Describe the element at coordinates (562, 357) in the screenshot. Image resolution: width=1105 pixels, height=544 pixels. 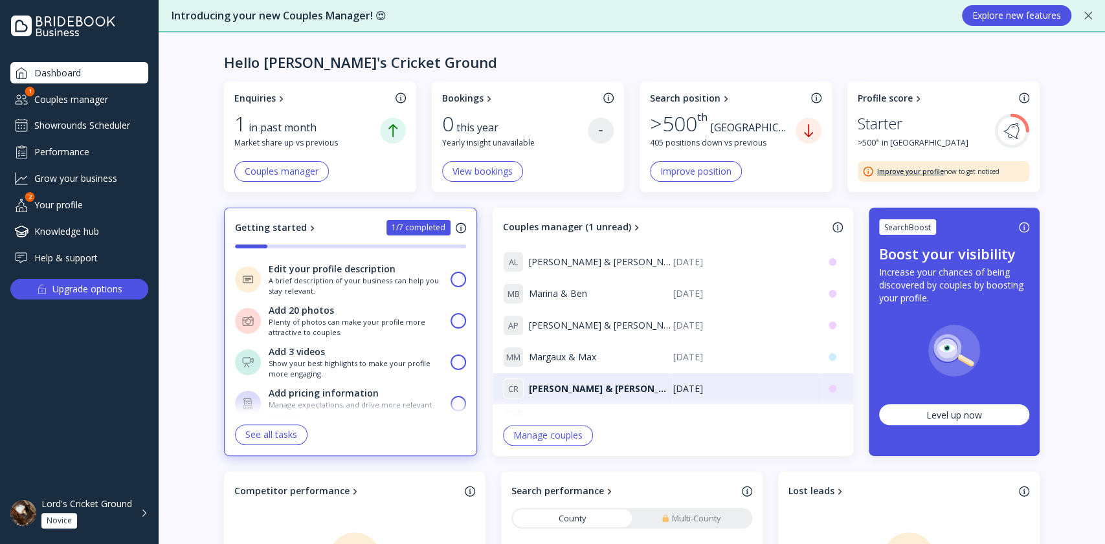
I see `span: Margaux & Max` at that location.